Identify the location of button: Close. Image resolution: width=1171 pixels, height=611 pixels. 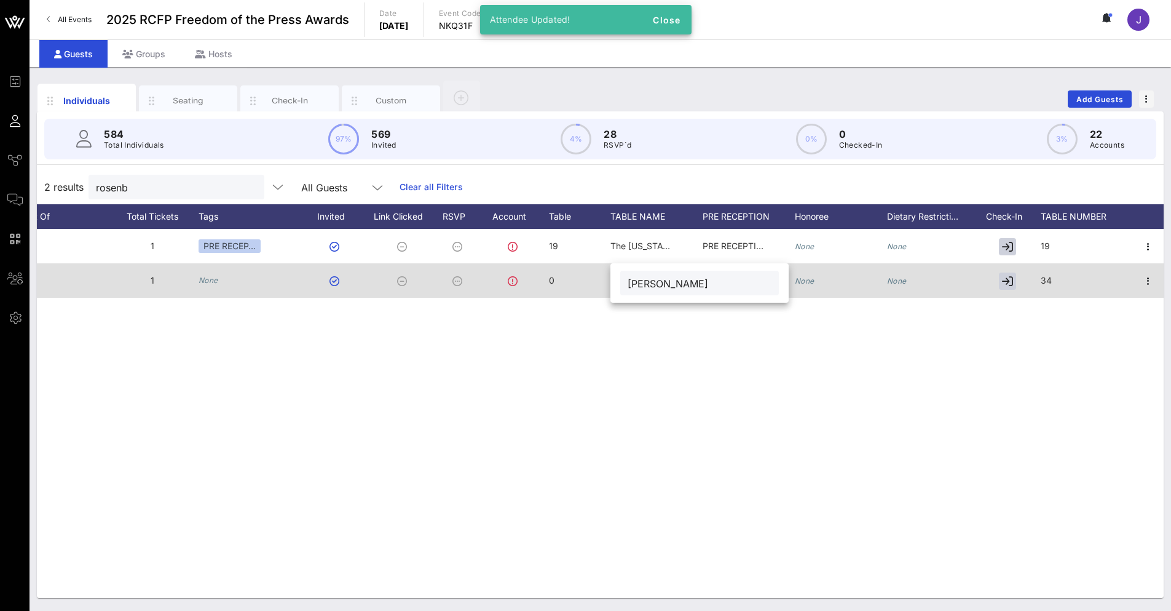
(667, 20).